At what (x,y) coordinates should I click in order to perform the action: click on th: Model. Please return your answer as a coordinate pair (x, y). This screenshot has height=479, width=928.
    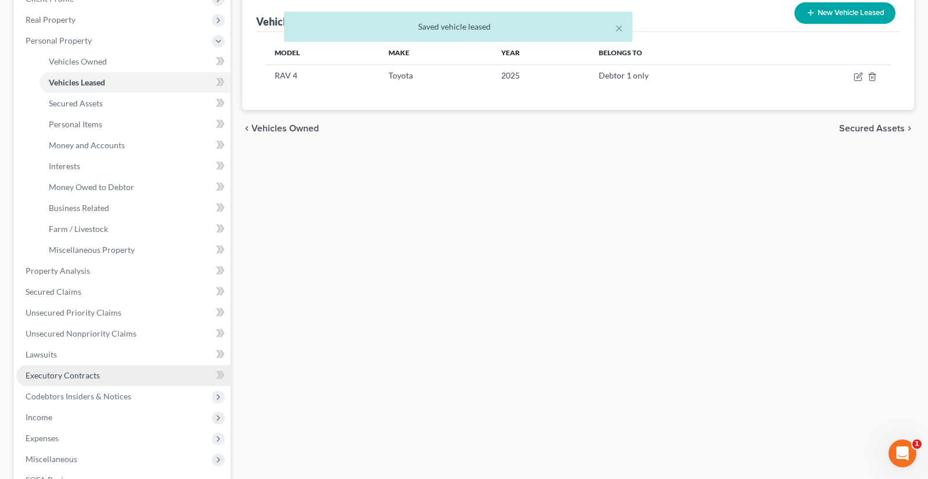
    Looking at the image, I should click on (322, 53).